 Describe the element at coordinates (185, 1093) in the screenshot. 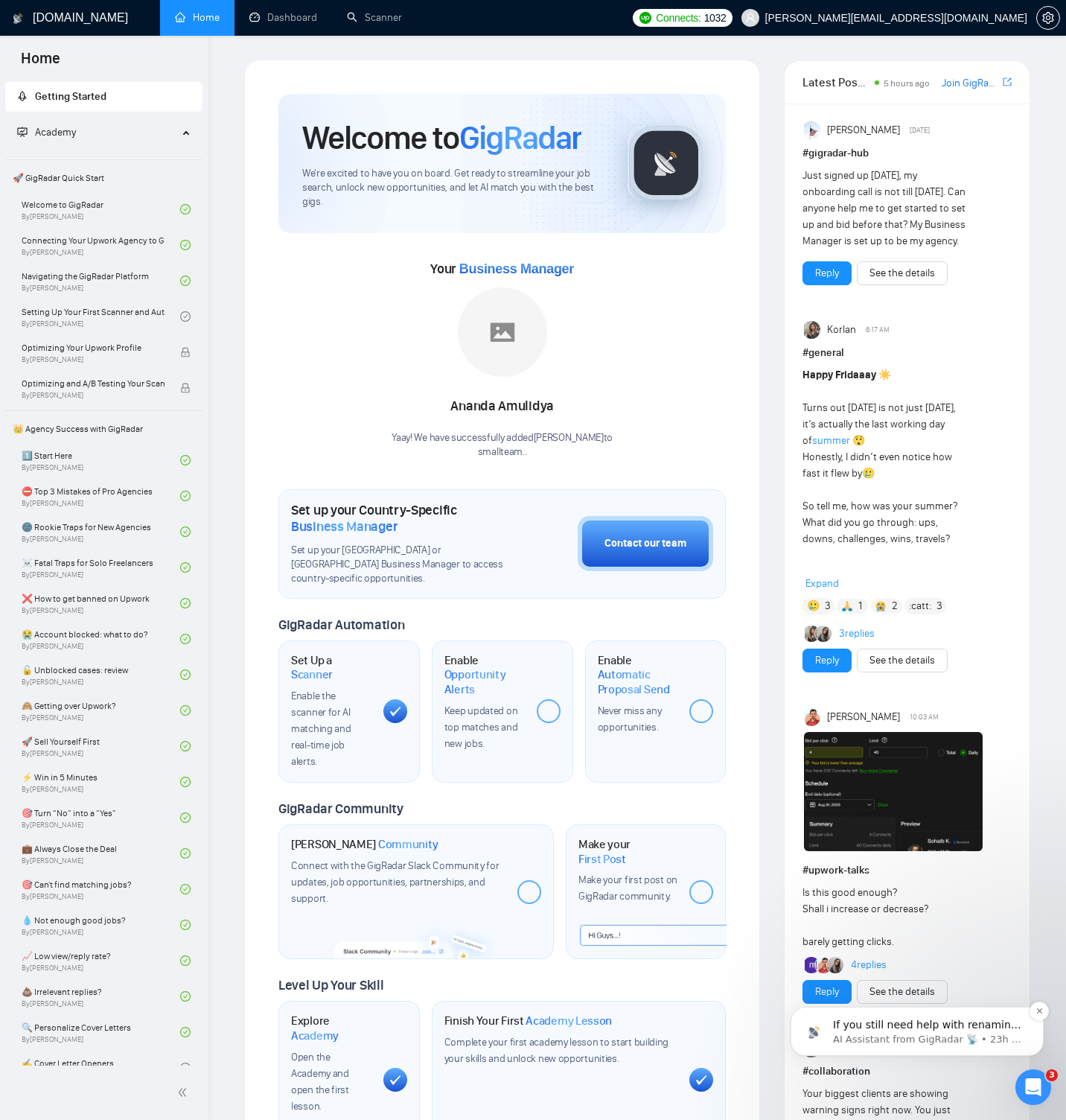

I see `span: double-left` at that location.